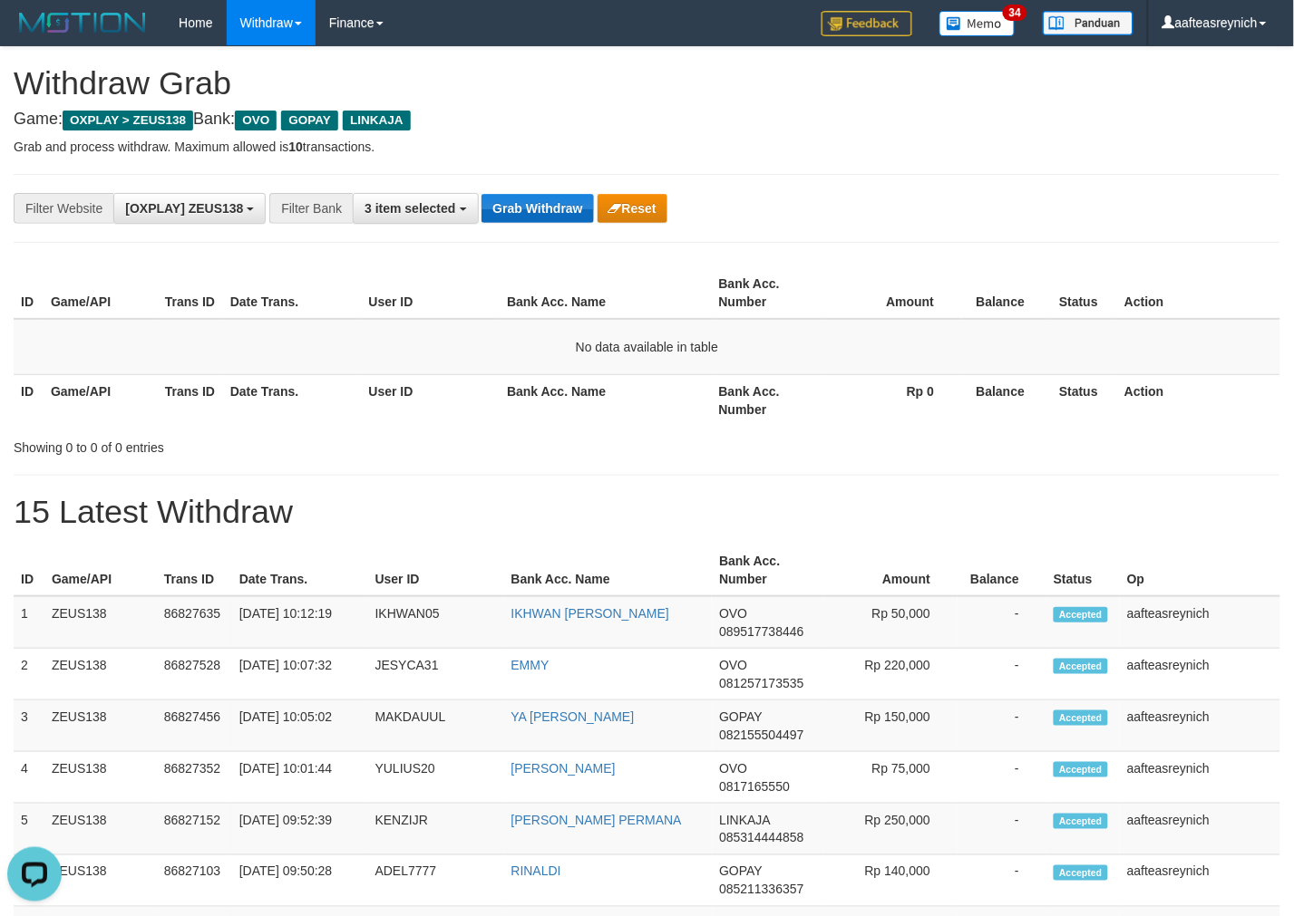 This screenshot has height=916, width=1294. Describe the element at coordinates (29, 726) in the screenshot. I see `td: 3` at that location.